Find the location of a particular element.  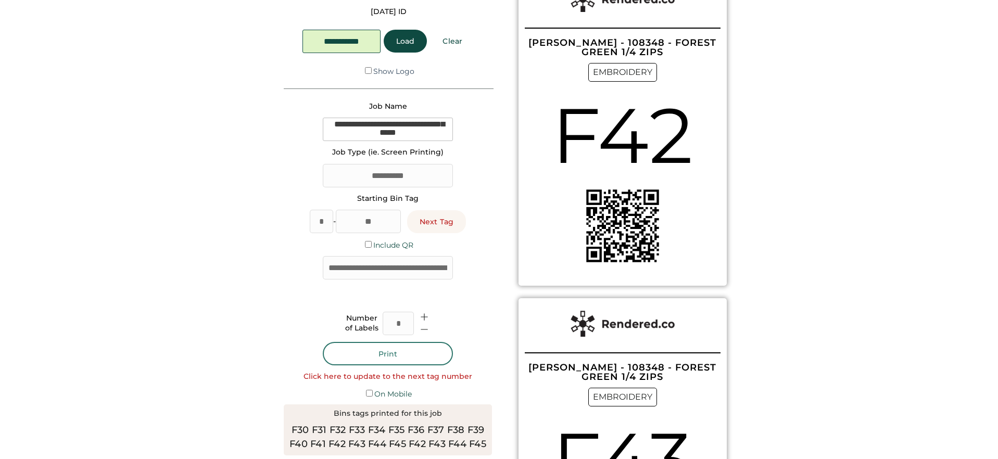

label: Include QR is located at coordinates (393, 245).